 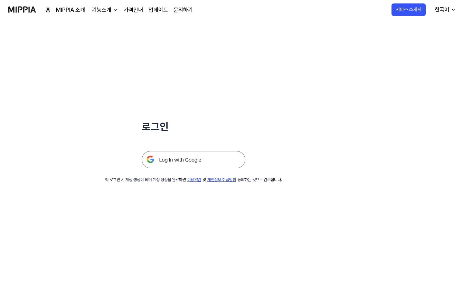 I want to click on a: 개인정보 취급방침, so click(x=221, y=180).